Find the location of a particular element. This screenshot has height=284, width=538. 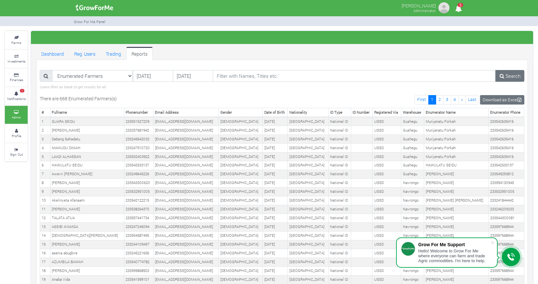

td: 233249645226 is located at coordinates (139, 174).